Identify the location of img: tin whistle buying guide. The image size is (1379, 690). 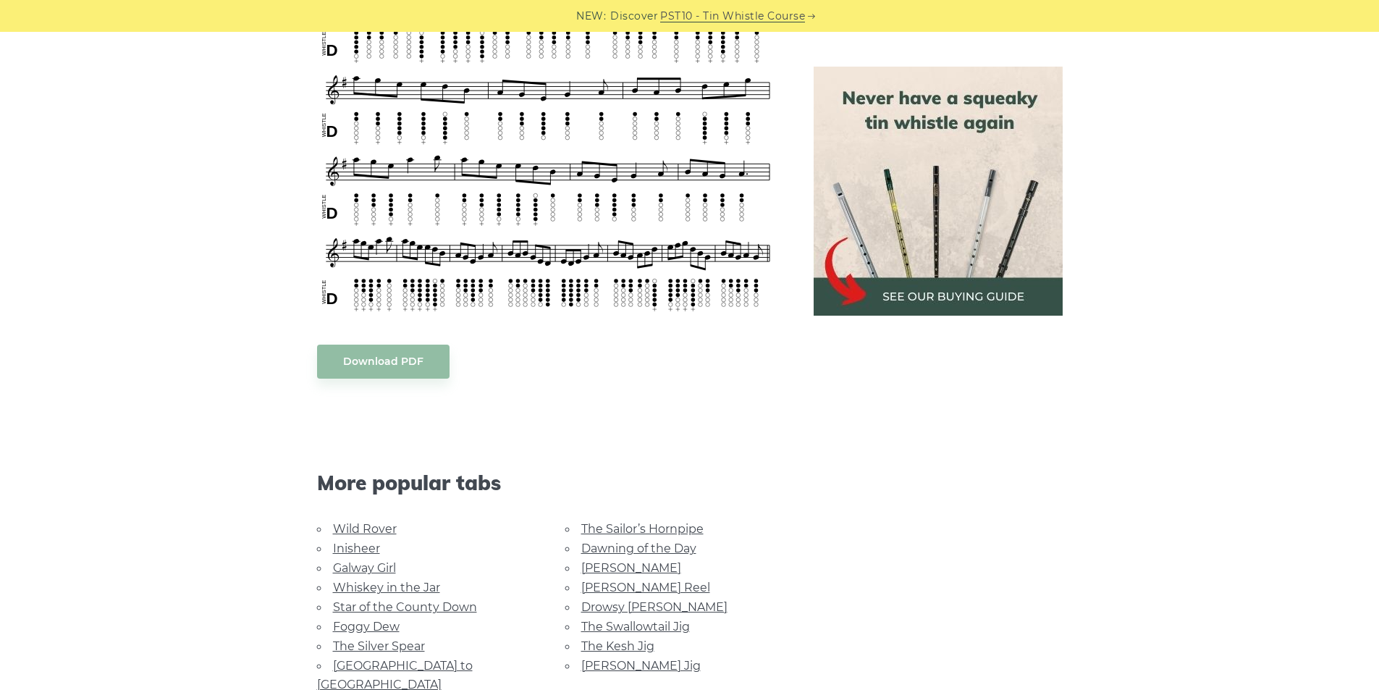
(938, 191).